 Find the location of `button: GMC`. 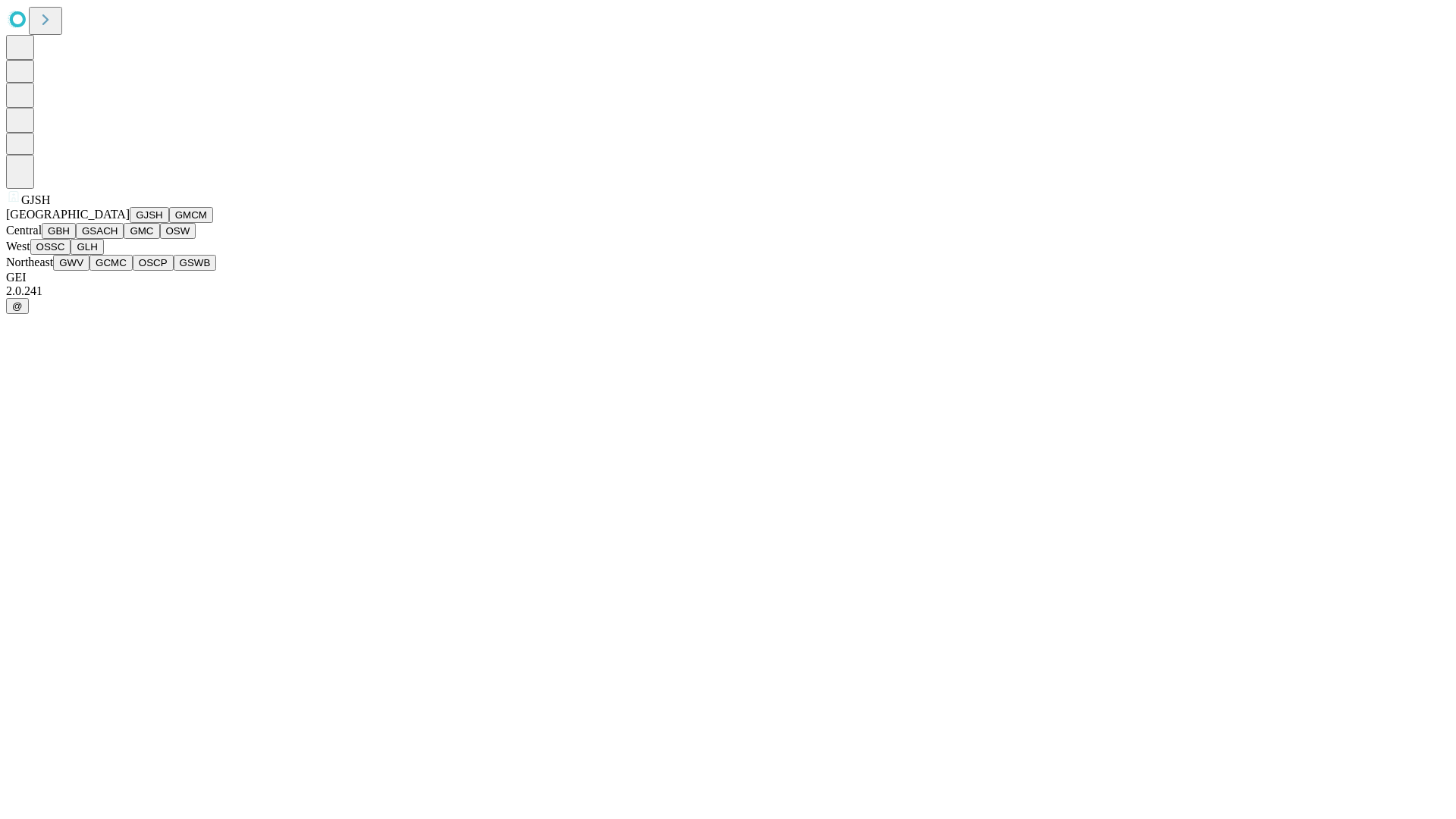

button: GMC is located at coordinates (141, 230).